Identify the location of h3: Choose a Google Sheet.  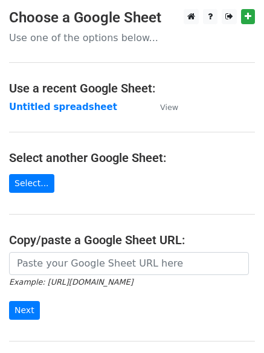
(132, 18).